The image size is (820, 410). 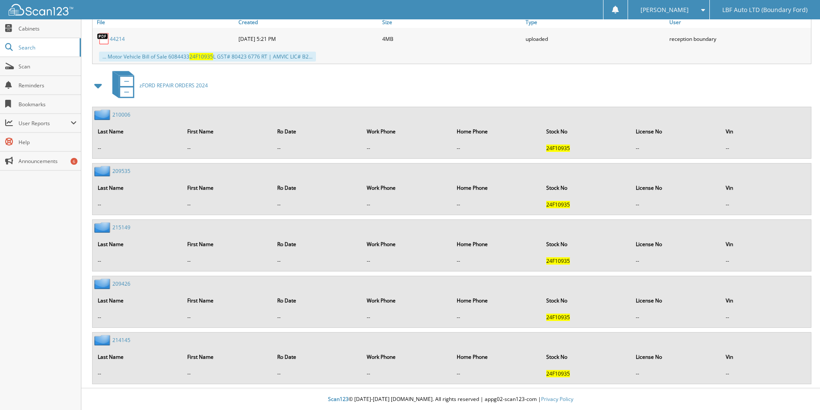 I want to click on a: 209426, so click(x=121, y=284).